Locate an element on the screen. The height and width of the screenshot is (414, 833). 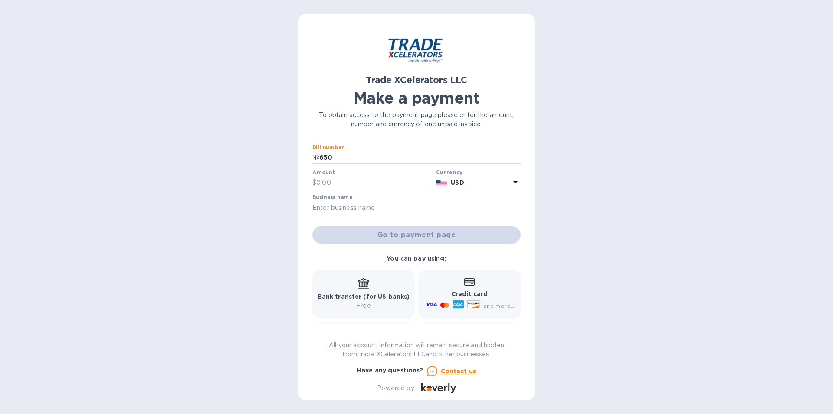
b: Have any questions? is located at coordinates (390, 371).